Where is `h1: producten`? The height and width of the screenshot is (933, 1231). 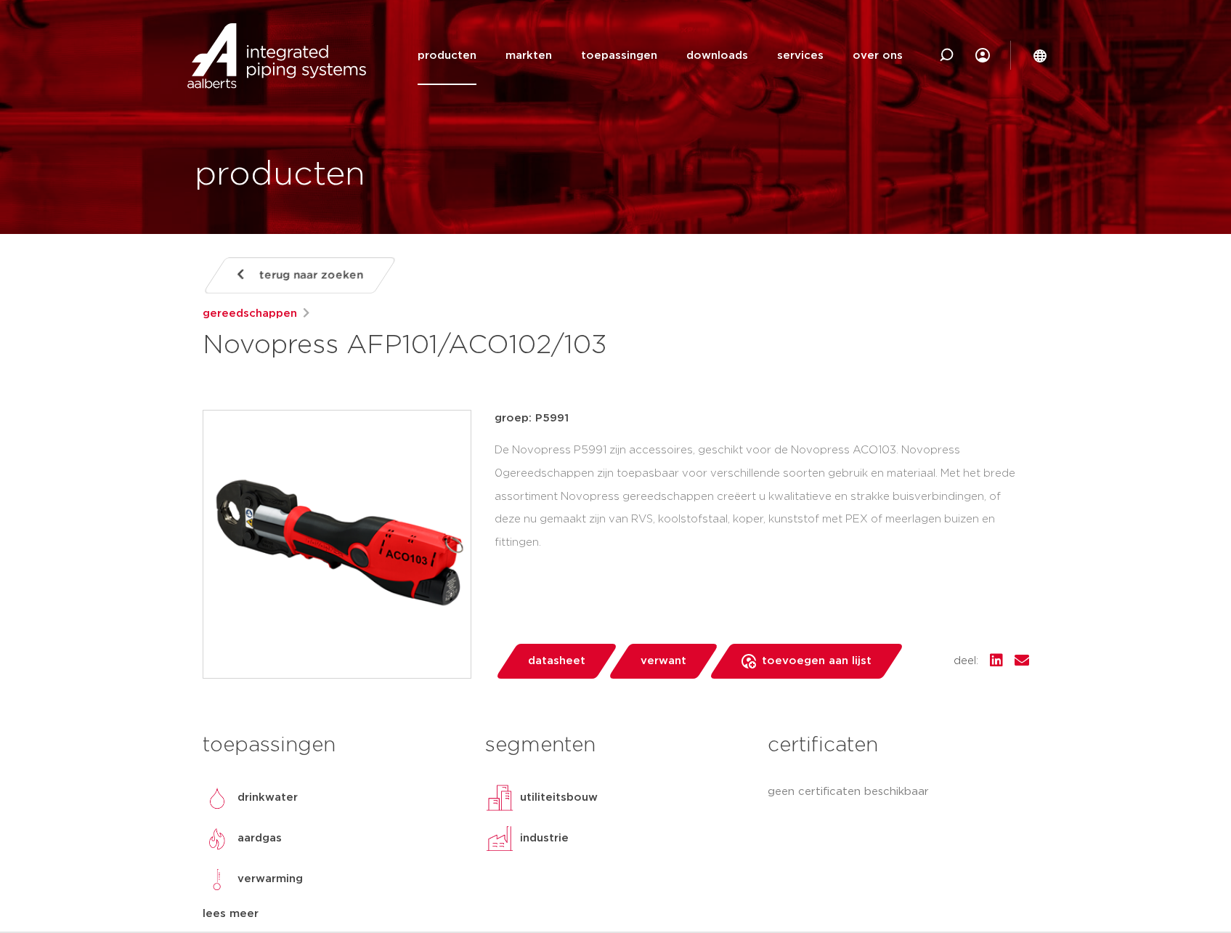
h1: producten is located at coordinates (280, 175).